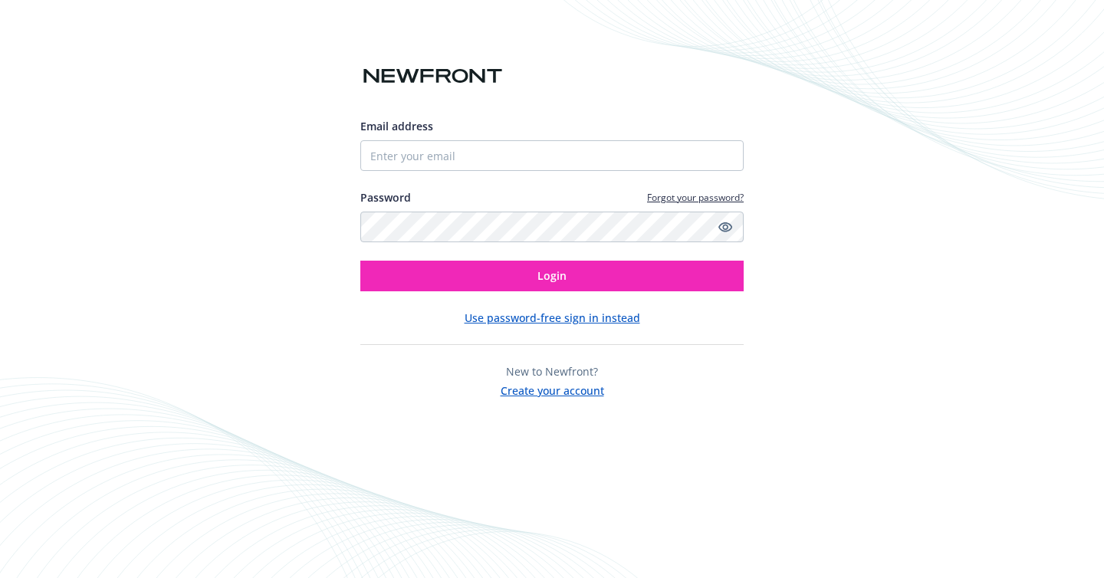 Image resolution: width=1104 pixels, height=578 pixels. What do you see at coordinates (552, 275) in the screenshot?
I see `span: Login` at bounding box center [552, 275].